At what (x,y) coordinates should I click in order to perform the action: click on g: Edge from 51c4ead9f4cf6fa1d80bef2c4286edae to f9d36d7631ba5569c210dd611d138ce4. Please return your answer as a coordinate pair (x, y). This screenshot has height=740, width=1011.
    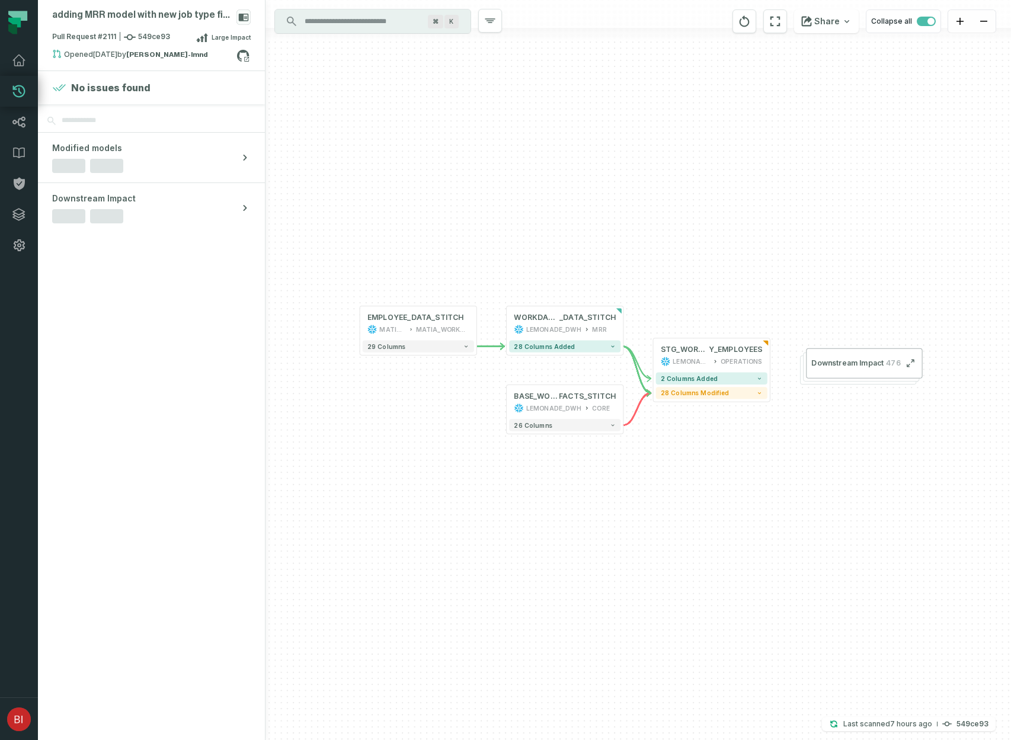
    Looking at the image, I should click on (636, 409).